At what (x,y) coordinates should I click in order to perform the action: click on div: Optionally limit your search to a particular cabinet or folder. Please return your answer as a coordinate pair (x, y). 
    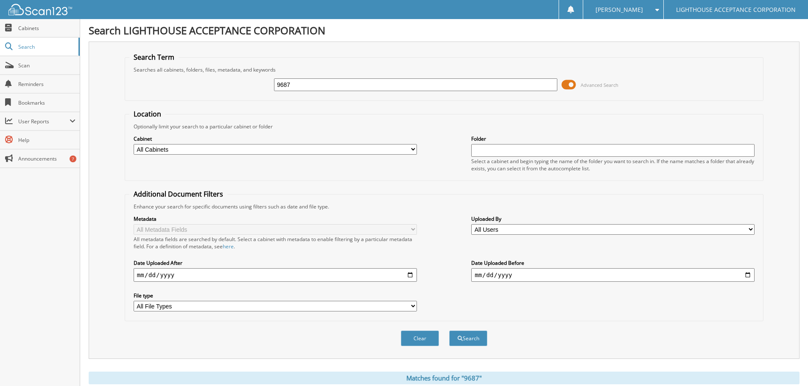
    Looking at the image, I should click on (444, 126).